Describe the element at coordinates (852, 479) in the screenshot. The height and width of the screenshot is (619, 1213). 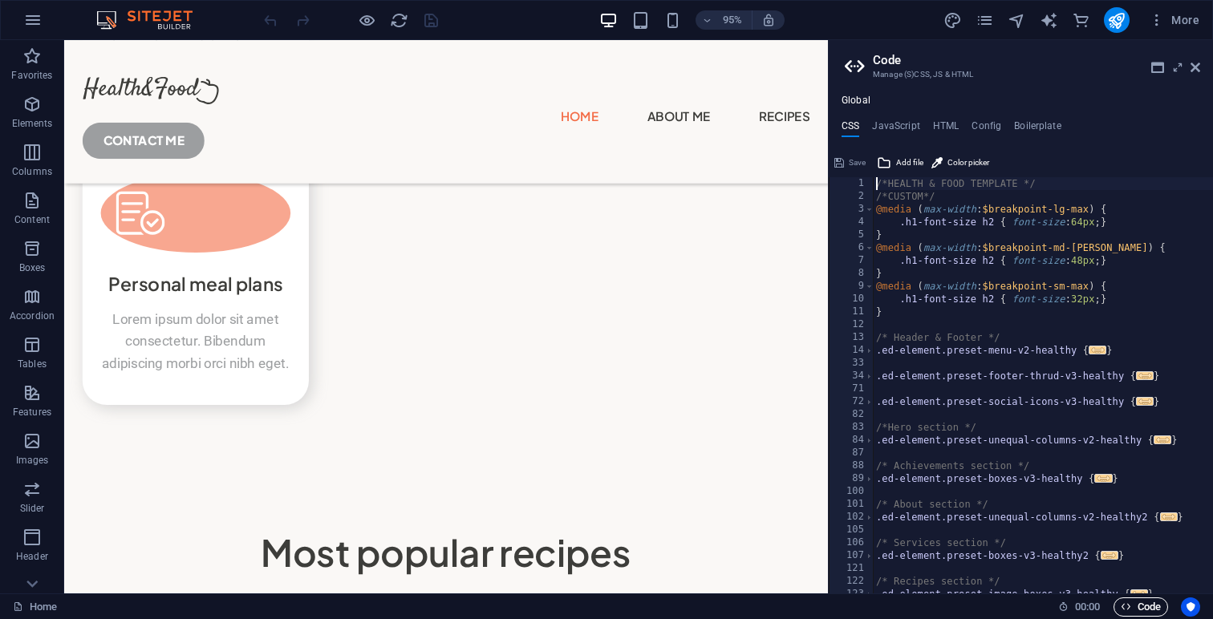
I see `div: 89` at that location.